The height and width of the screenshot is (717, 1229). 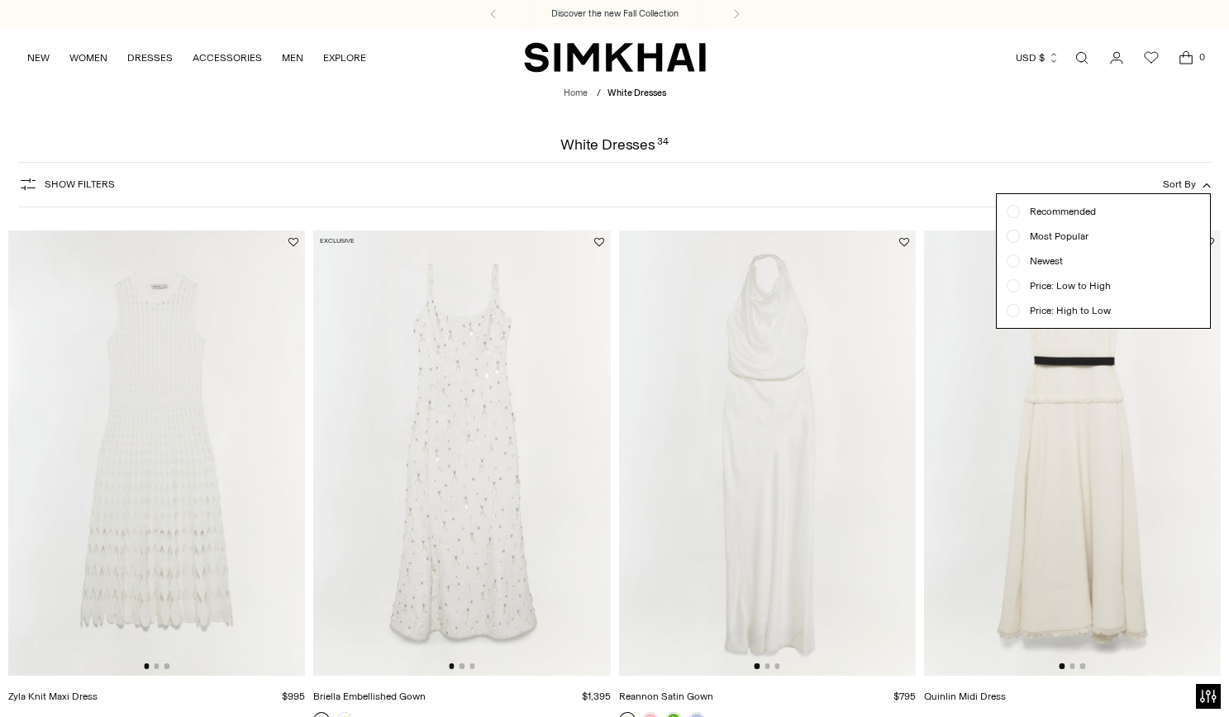 What do you see at coordinates (1082, 58) in the screenshot?
I see `a: Open search modal` at bounding box center [1082, 58].